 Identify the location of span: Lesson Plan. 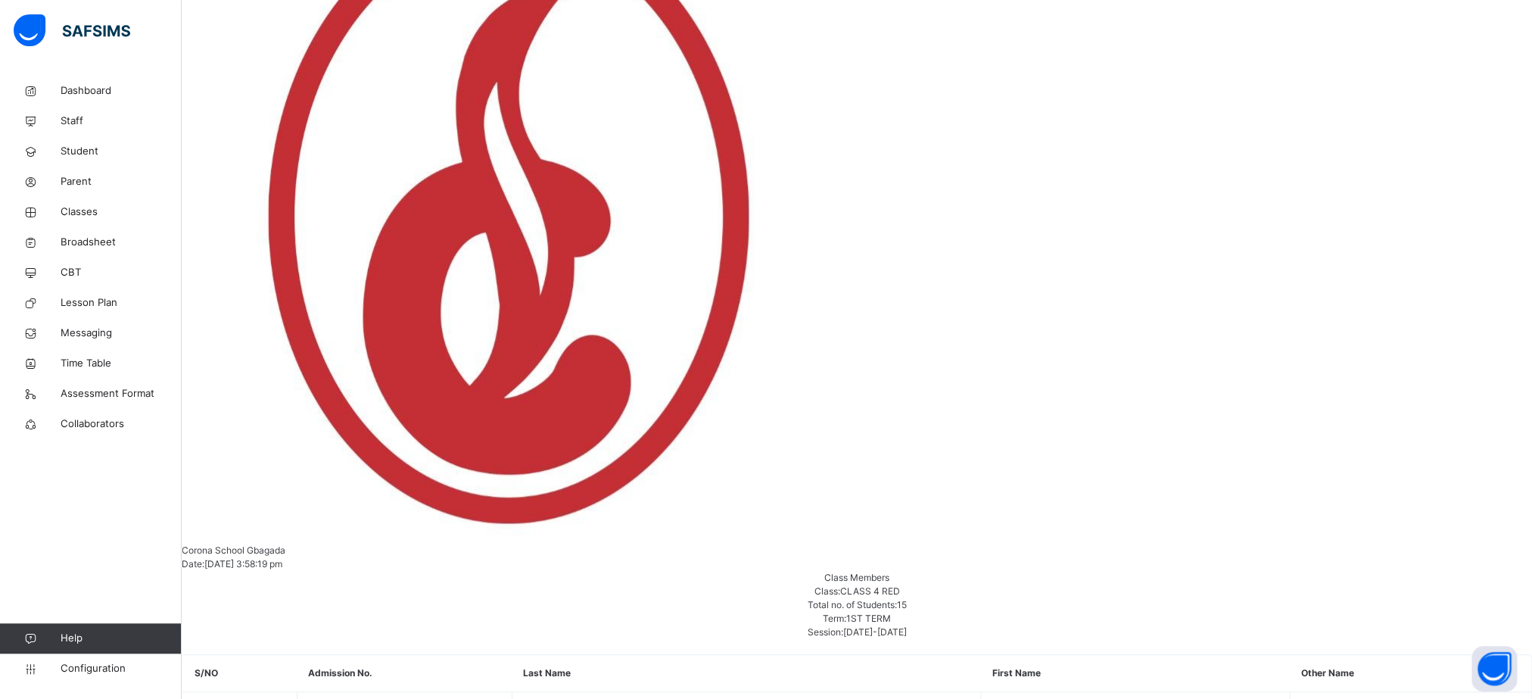
(121, 303).